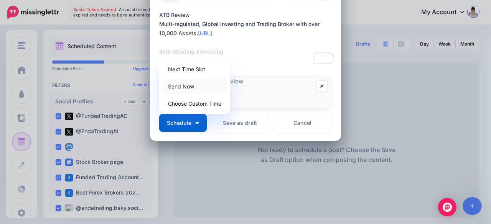  What do you see at coordinates (195, 86) in the screenshot?
I see `div: Schedule` at bounding box center [195, 86].